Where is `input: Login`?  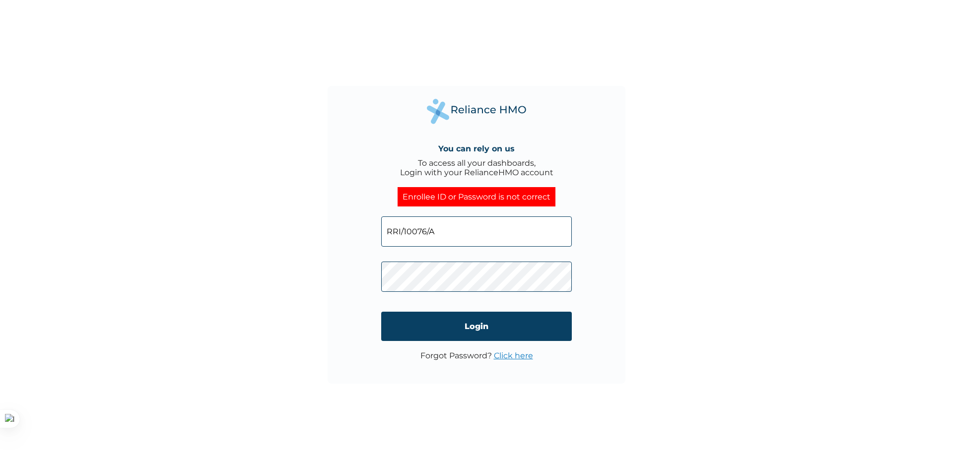
input: Login is located at coordinates (476, 326).